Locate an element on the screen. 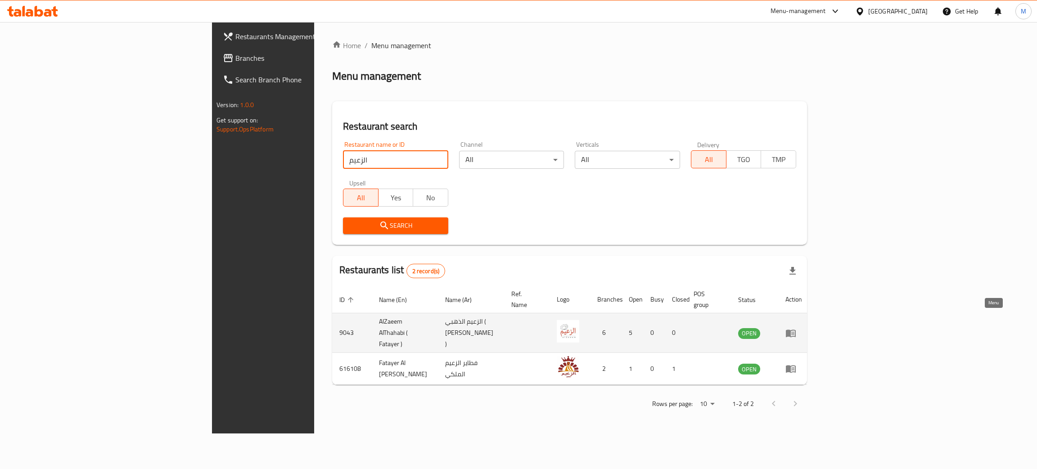 This screenshot has height=469, width=1037. span: Menu management is located at coordinates (401, 45).